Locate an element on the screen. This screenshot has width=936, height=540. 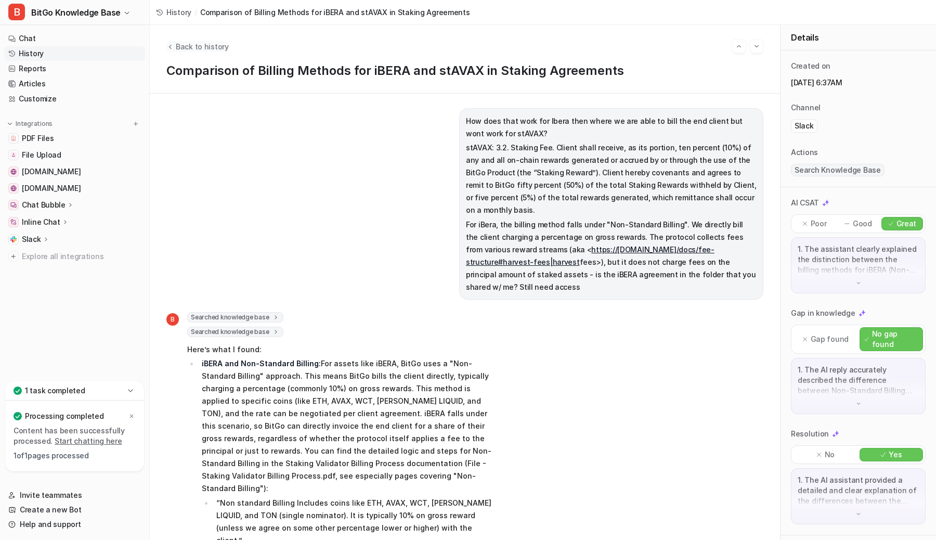
img: Chat Bubble is located at coordinates (14, 205).